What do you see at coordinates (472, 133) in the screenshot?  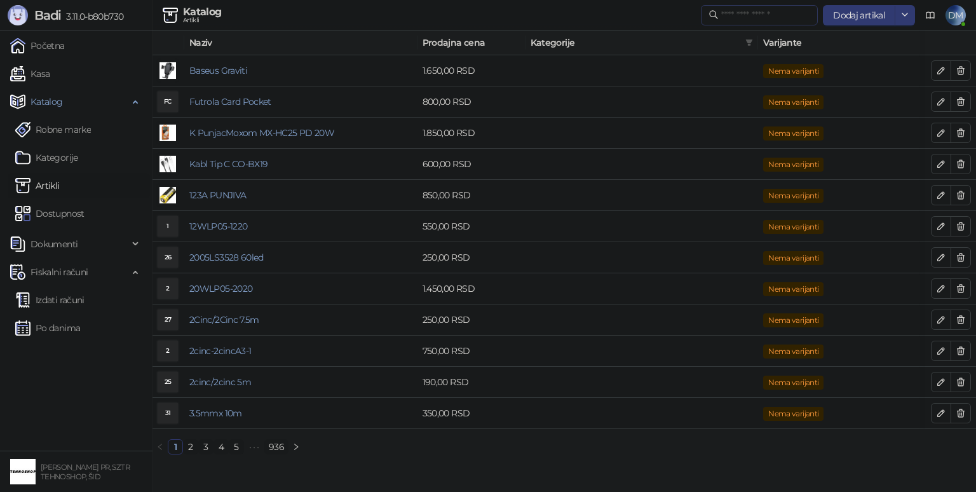 I see `td: 1.850,00 RSD` at bounding box center [472, 133].